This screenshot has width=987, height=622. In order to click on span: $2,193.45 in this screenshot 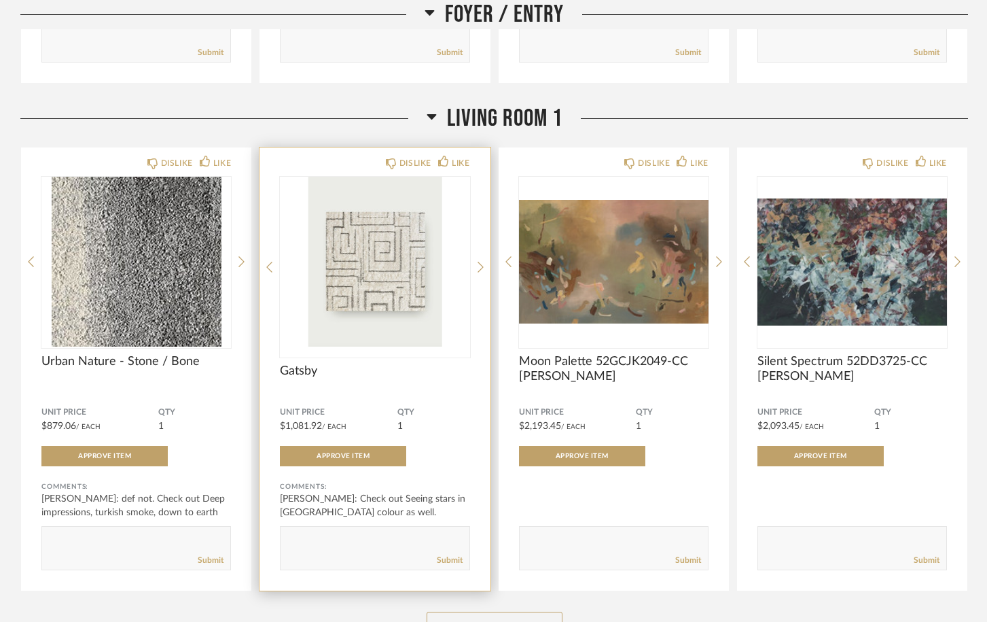, I will do `click(540, 426)`.